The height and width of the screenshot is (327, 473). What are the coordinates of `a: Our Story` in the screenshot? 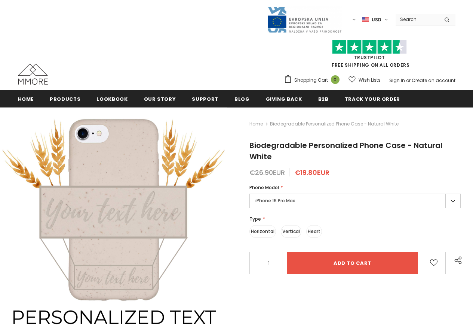 It's located at (160, 98).